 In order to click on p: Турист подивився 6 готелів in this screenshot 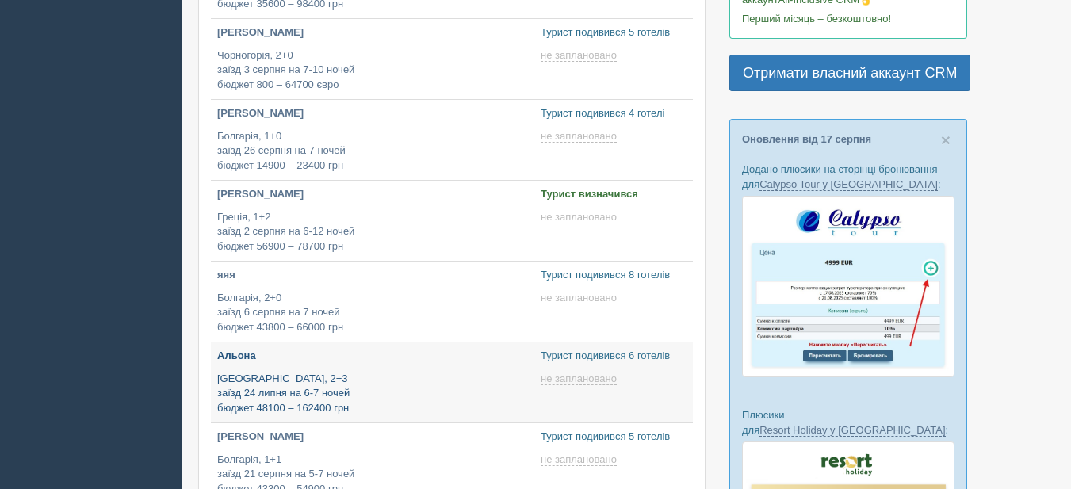, I will do `click(614, 356)`.